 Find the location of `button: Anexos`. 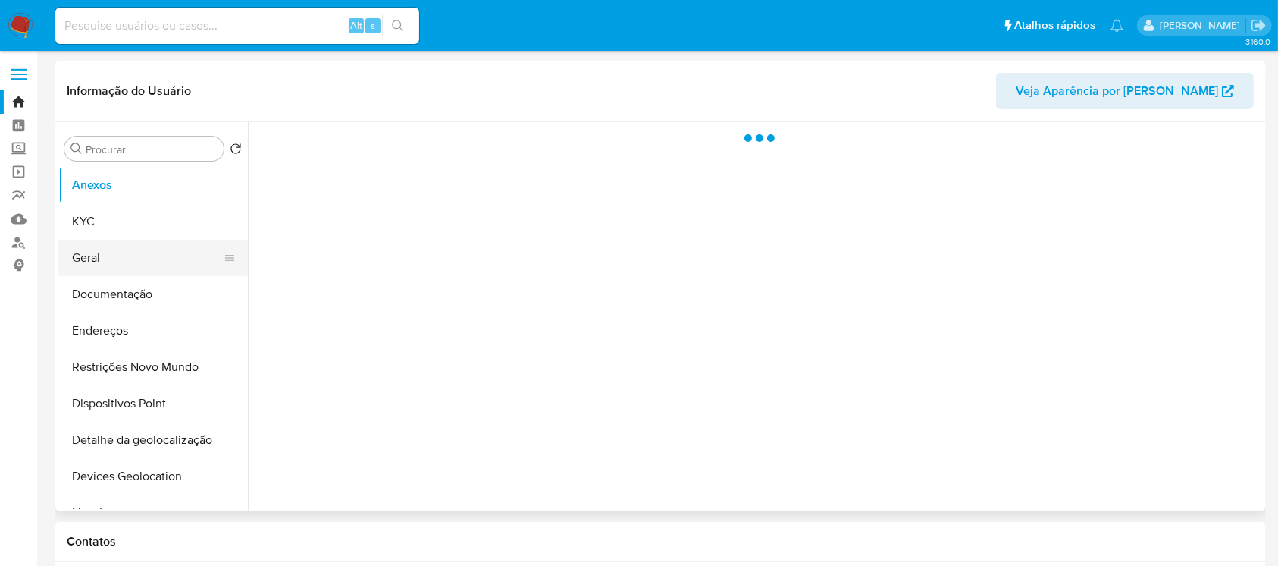

button: Anexos is located at coordinates (153, 185).